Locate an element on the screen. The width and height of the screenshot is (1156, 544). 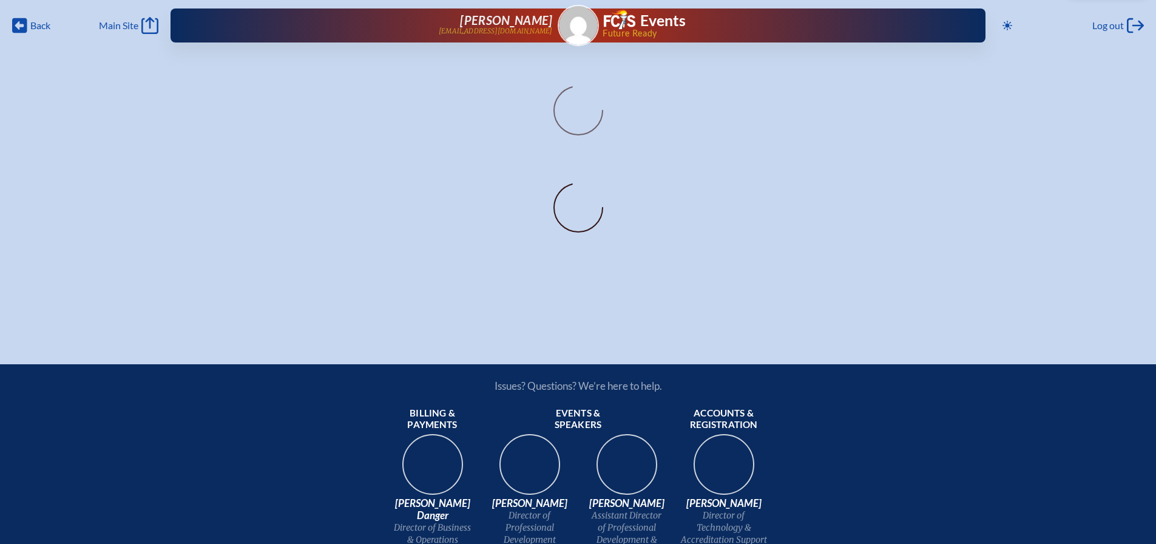
img: b1ee34a6-5a78-4519-85b2-7190c4823173 is located at coordinates (724, 469).